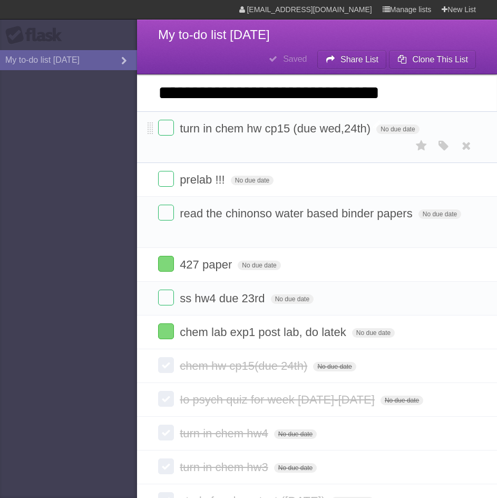 The image size is (497, 498). I want to click on span: chem hw cp15(due 24th), so click(245, 365).